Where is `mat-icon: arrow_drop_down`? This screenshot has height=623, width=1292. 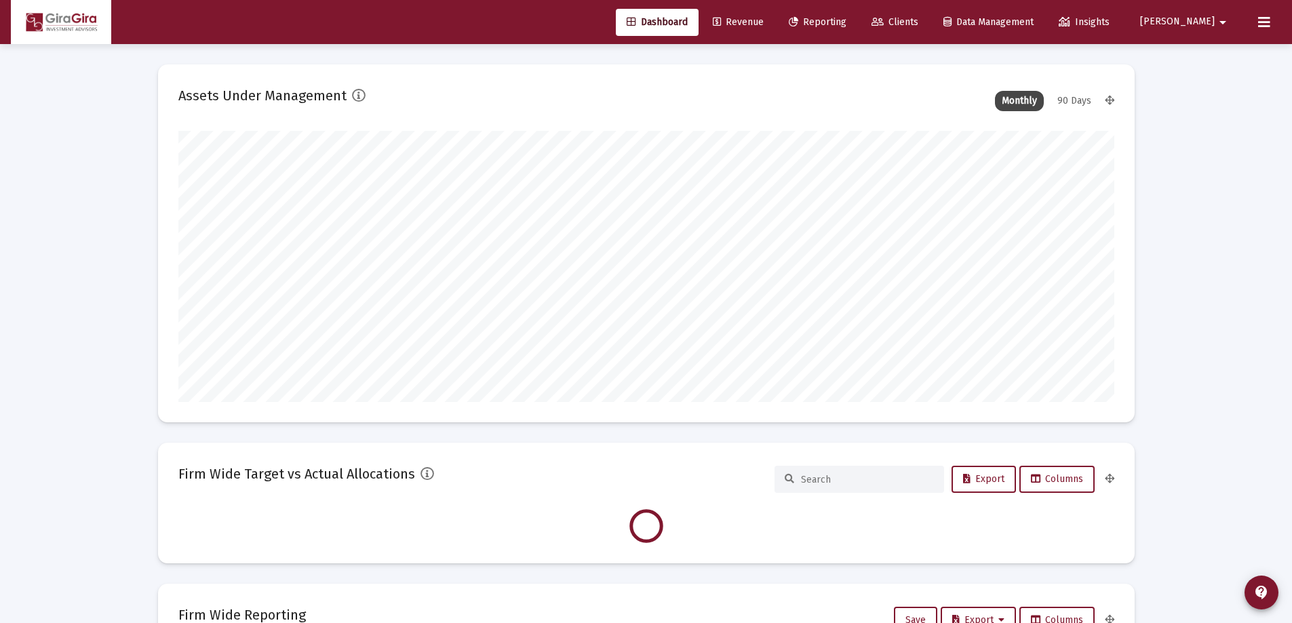 mat-icon: arrow_drop_down is located at coordinates (1222, 22).